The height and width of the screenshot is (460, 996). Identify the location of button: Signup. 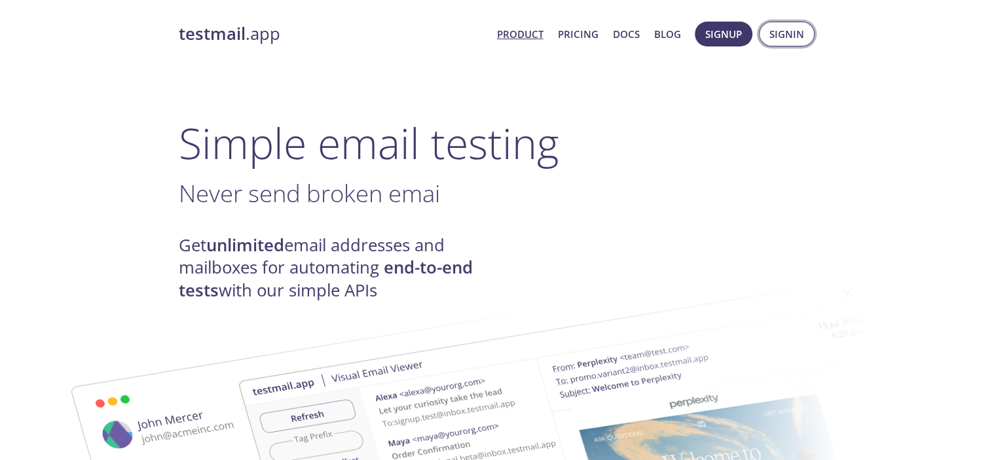
(724, 34).